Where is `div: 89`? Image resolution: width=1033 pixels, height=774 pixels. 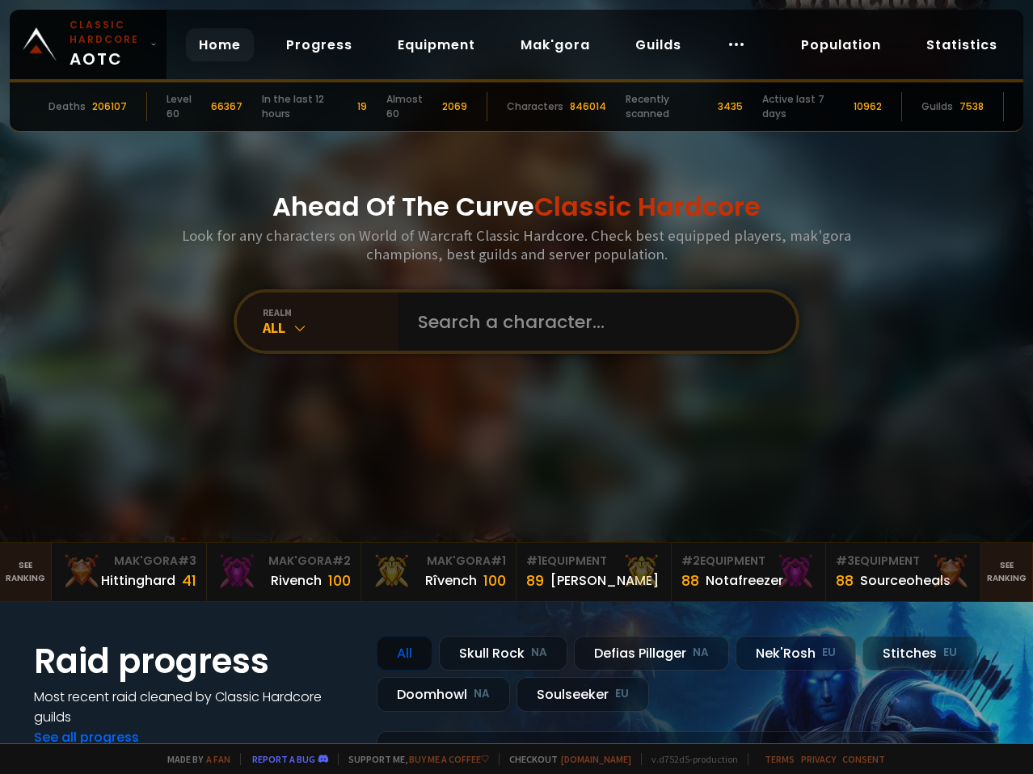
div: 89 is located at coordinates (535, 580).